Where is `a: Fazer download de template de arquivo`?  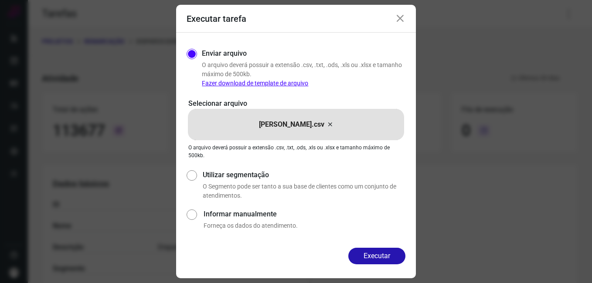 a: Fazer download de template de arquivo is located at coordinates (255, 83).